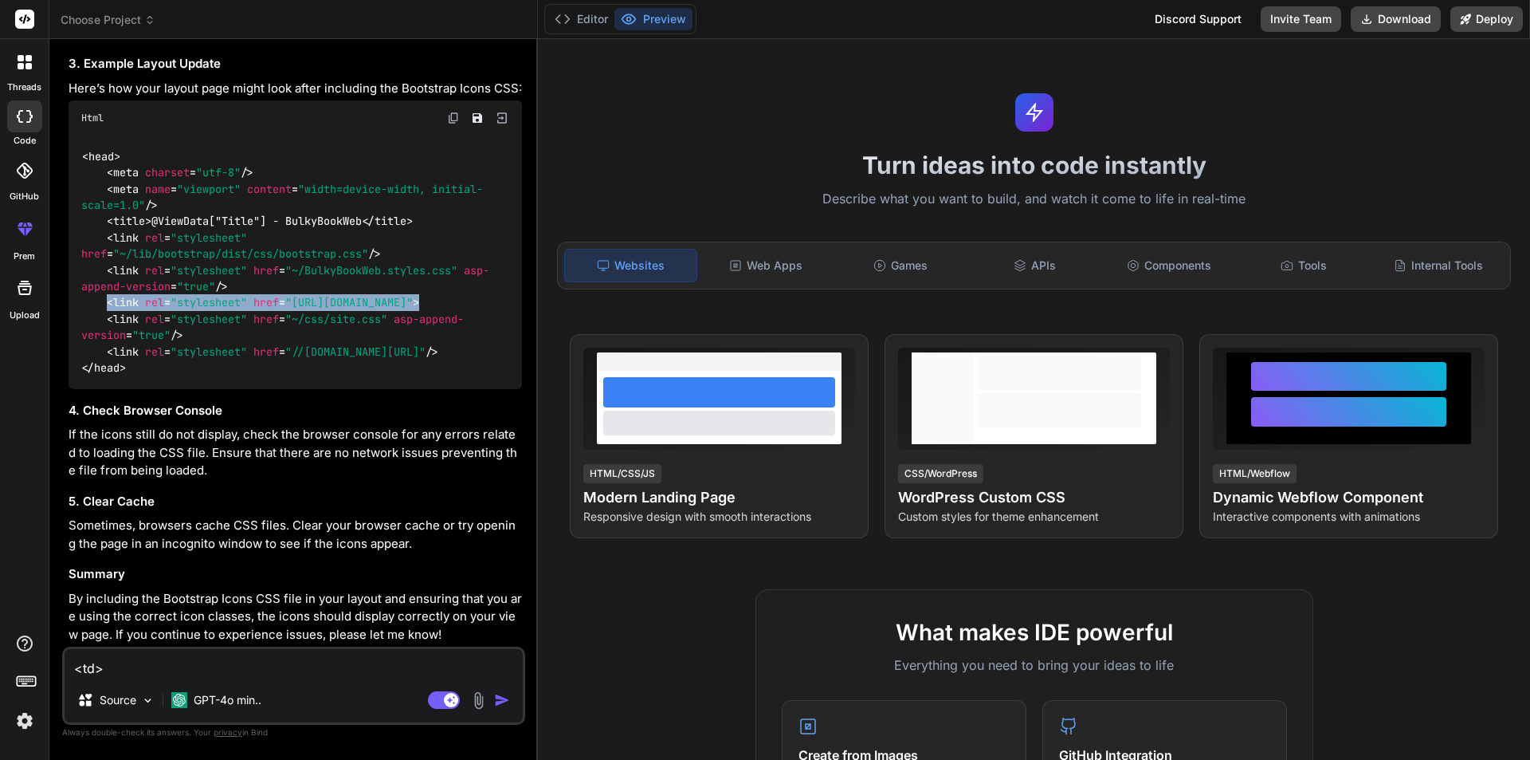  Describe the element at coordinates (1035, 632) in the screenshot. I see `h2: What makes IDE powerful` at that location.